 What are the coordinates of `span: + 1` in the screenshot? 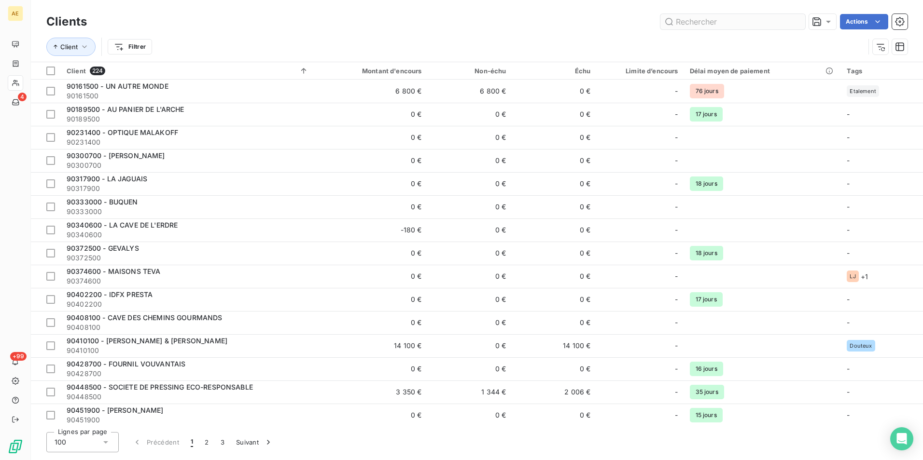 It's located at (864, 276).